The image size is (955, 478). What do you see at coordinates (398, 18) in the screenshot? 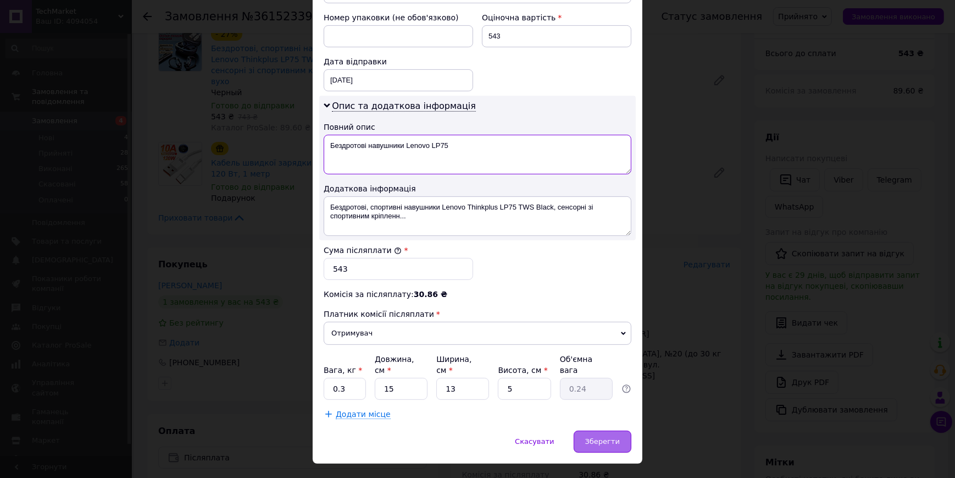
I see `div: Номер упаковки (не обов'язково)` at bounding box center [398, 18].